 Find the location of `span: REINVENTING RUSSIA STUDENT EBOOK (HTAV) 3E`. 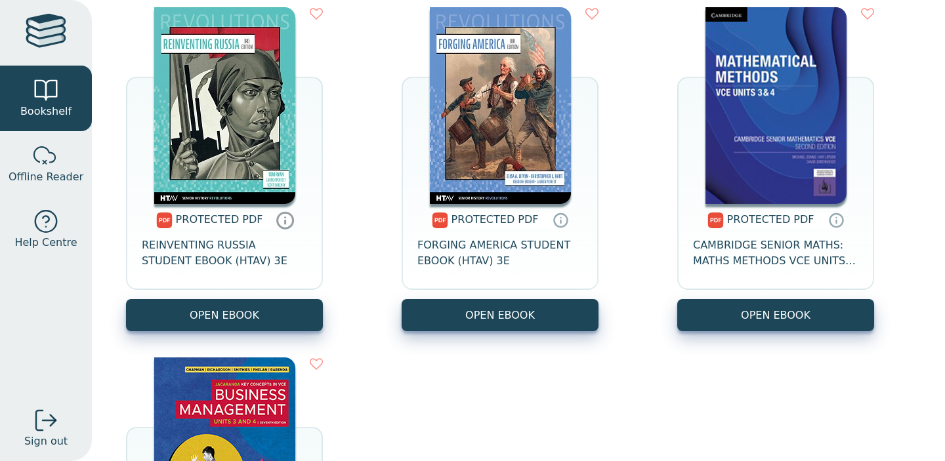

span: REINVENTING RUSSIA STUDENT EBOOK (HTAV) 3E is located at coordinates (224, 253).